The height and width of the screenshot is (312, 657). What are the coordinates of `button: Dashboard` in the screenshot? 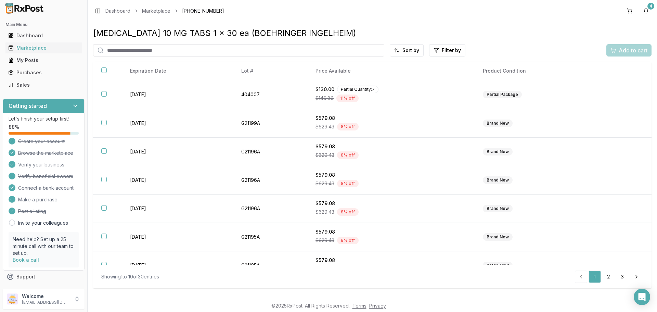 It's located at (43, 36).